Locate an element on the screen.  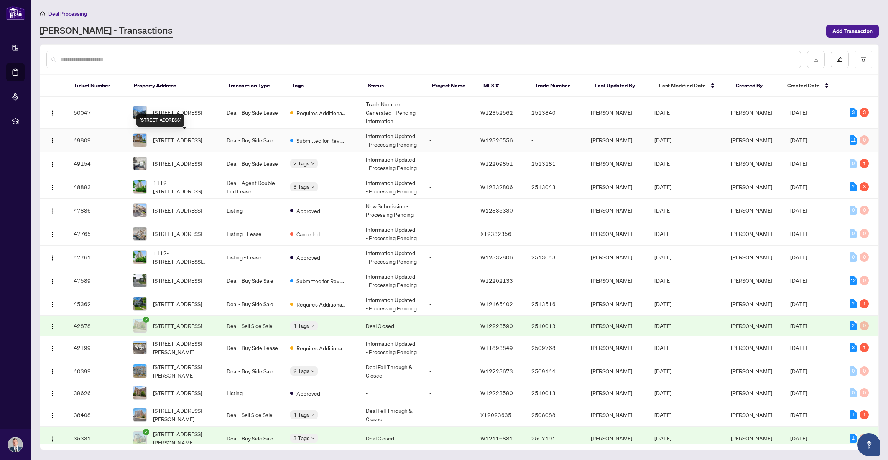
td: 50047 is located at coordinates (97, 112).